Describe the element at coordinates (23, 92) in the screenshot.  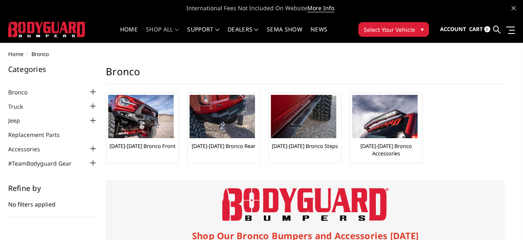
I see `a: Bronco` at that location.